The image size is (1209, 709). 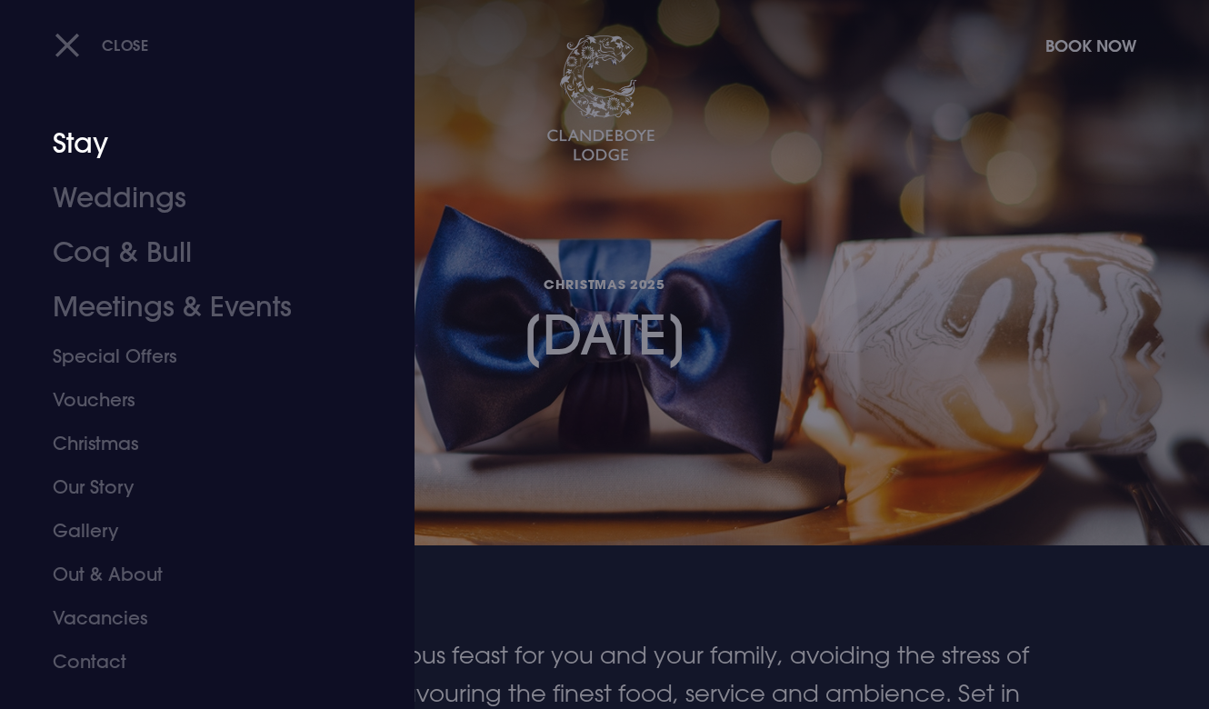 I want to click on a: Weddings, so click(x=195, y=198).